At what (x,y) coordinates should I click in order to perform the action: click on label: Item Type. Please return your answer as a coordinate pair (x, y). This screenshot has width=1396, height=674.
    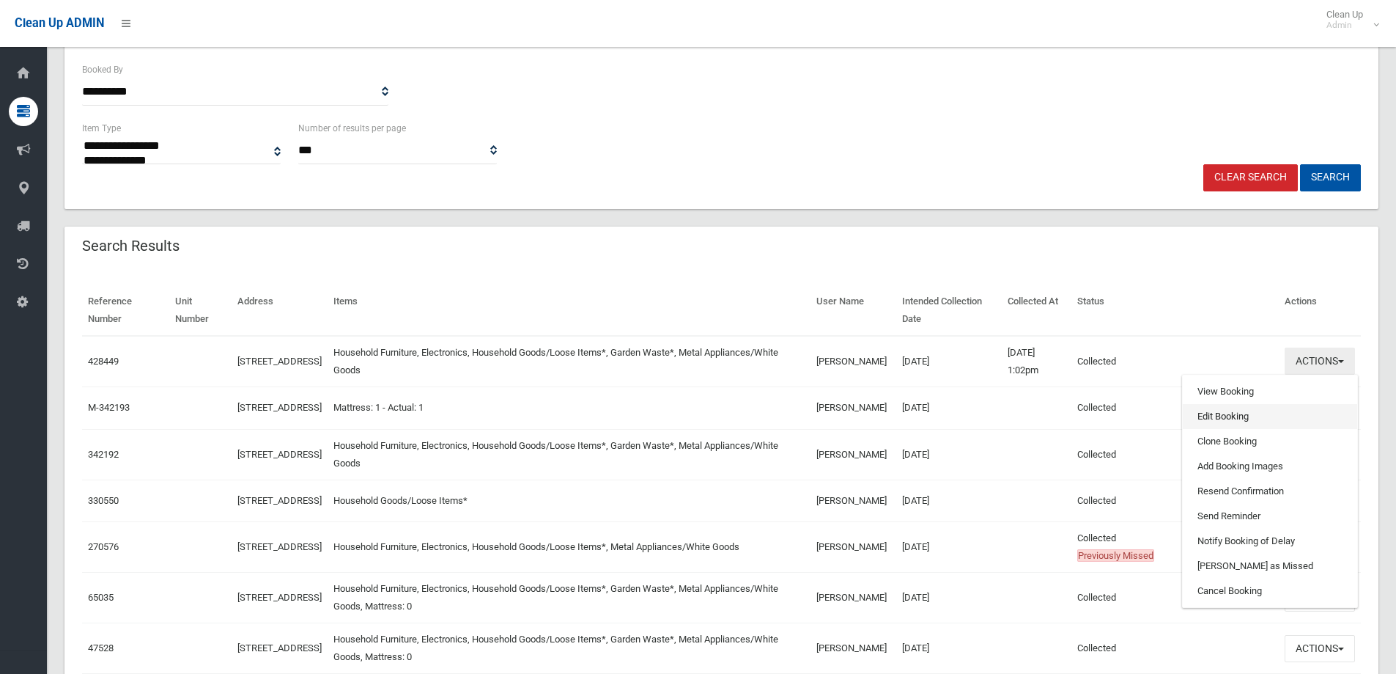
    Looking at the image, I should click on (101, 128).